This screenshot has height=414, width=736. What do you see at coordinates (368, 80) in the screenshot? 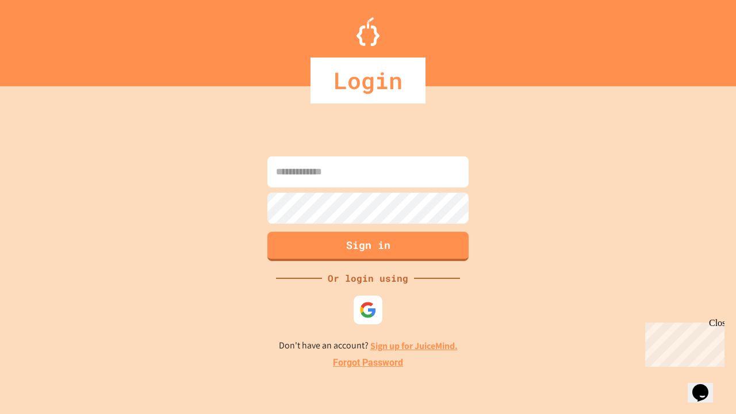
I see `div: Login` at bounding box center [368, 80].